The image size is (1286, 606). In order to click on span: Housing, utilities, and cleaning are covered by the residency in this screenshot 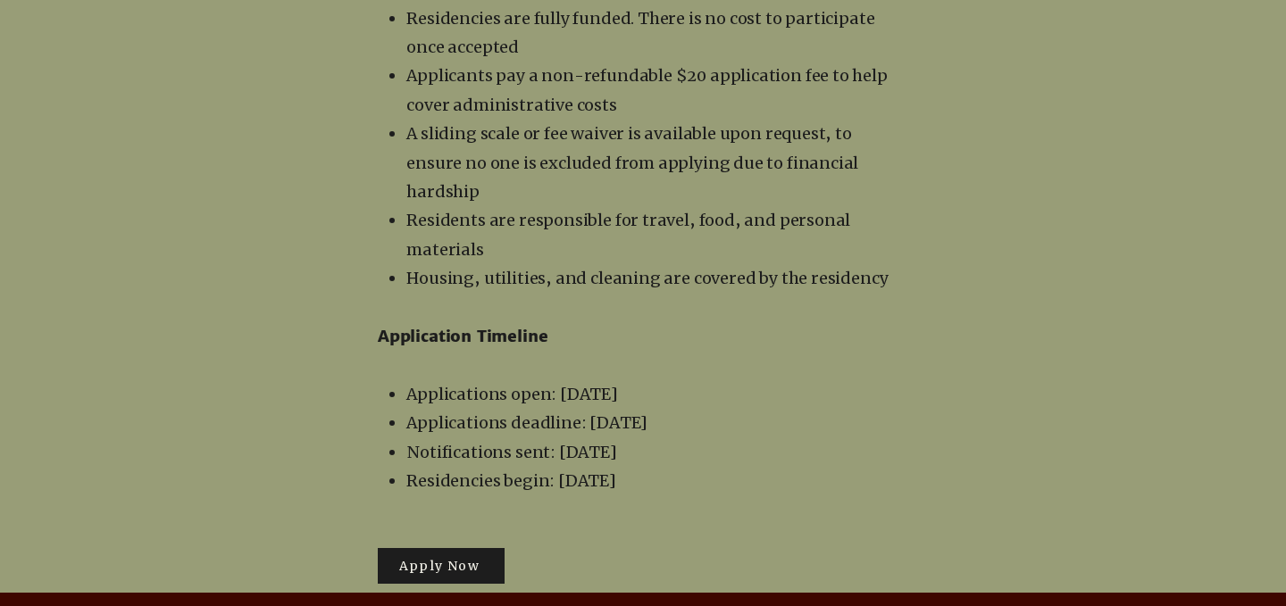, I will do `click(647, 278)`.